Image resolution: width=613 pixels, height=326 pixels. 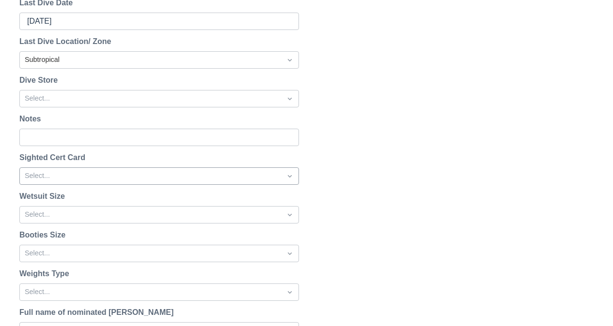 I want to click on label: Last Dive Location/ Zone, so click(x=67, y=42).